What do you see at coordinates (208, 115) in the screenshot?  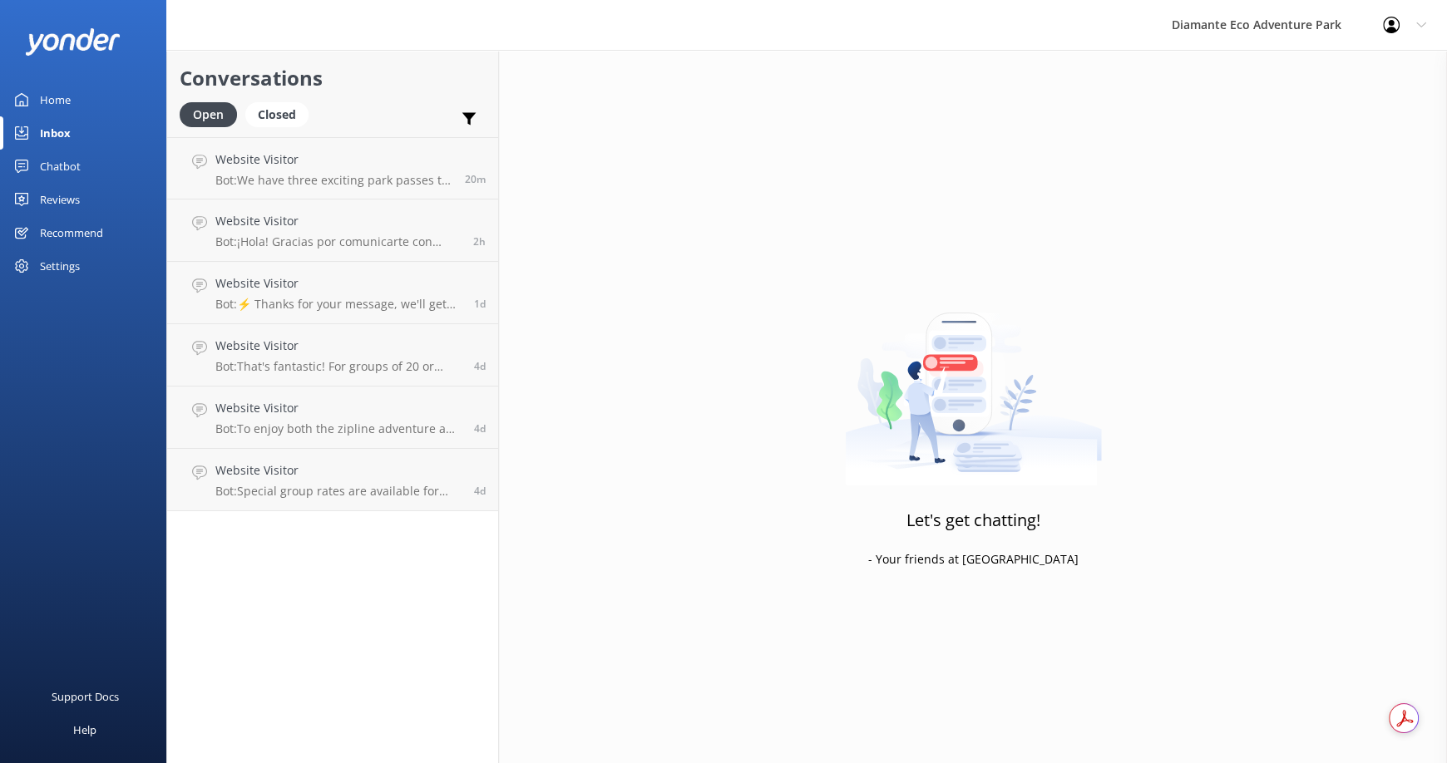 I see `div: Open` at bounding box center [208, 115].